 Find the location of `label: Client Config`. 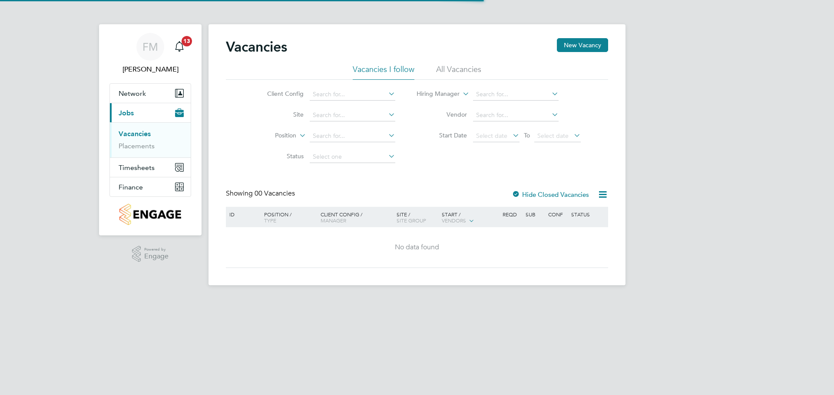

label: Client Config is located at coordinates (278, 94).